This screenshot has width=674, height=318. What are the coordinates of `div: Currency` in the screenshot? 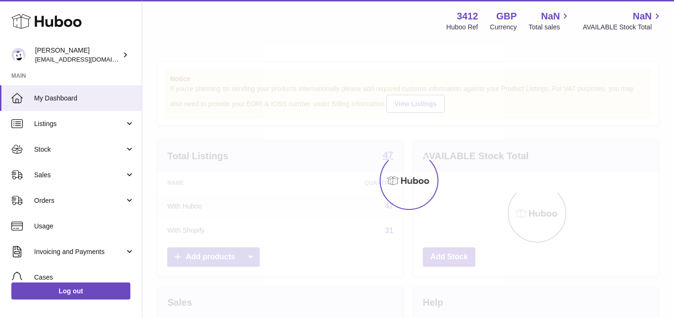 It's located at (503, 27).